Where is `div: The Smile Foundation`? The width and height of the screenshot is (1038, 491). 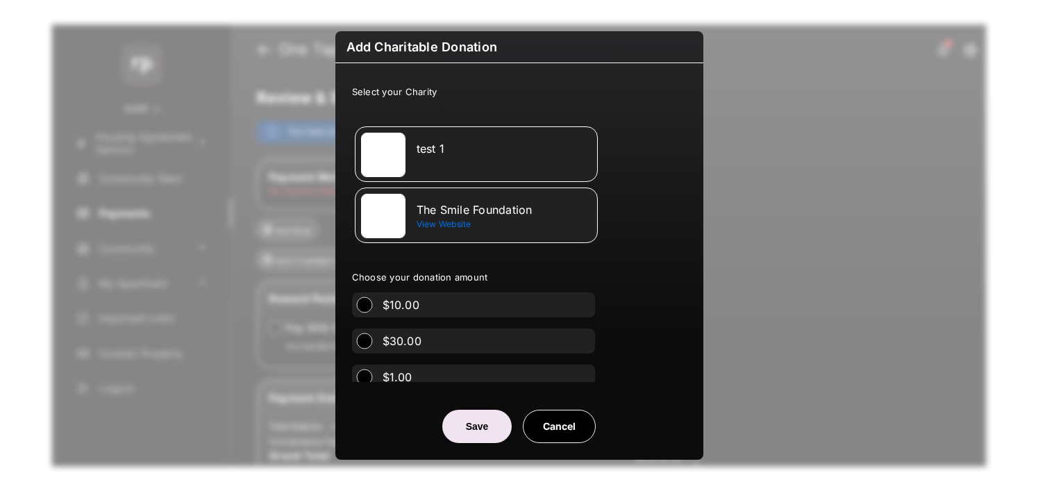 div: The Smile Foundation is located at coordinates (504, 210).